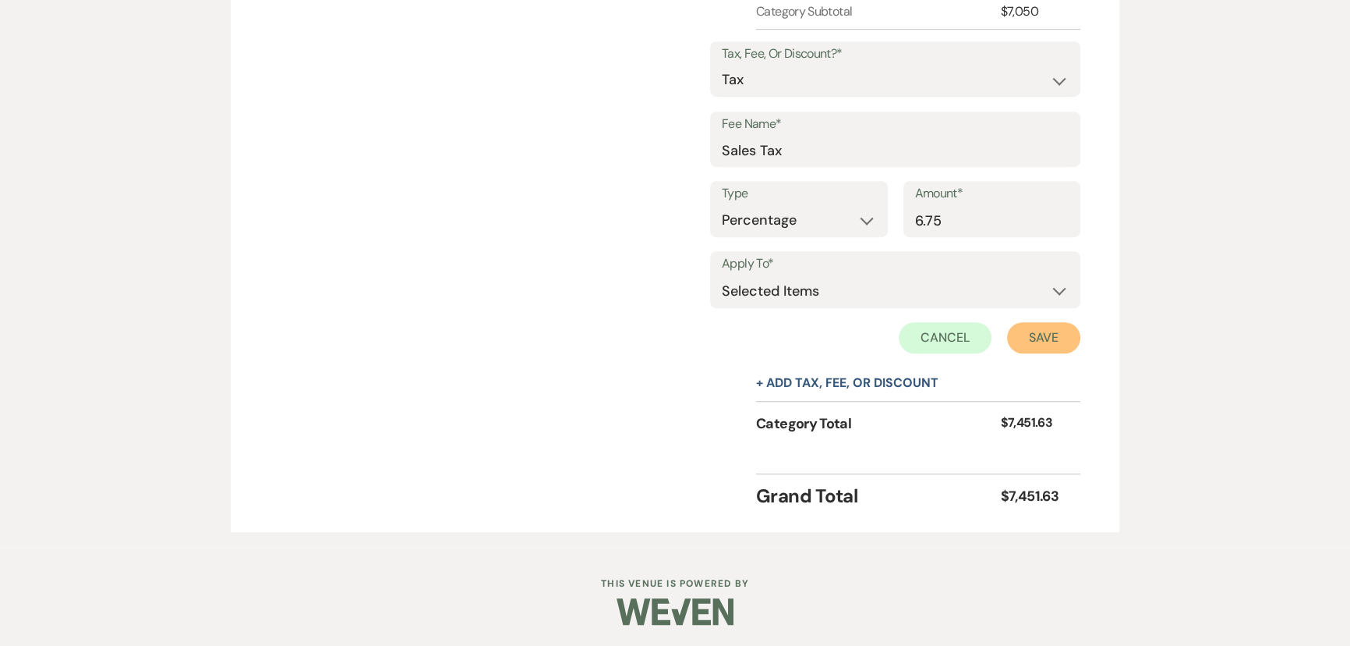 Image resolution: width=1350 pixels, height=646 pixels. What do you see at coordinates (848, 383) in the screenshot?
I see `button: + Add tax, fee, or discount` at bounding box center [848, 383].